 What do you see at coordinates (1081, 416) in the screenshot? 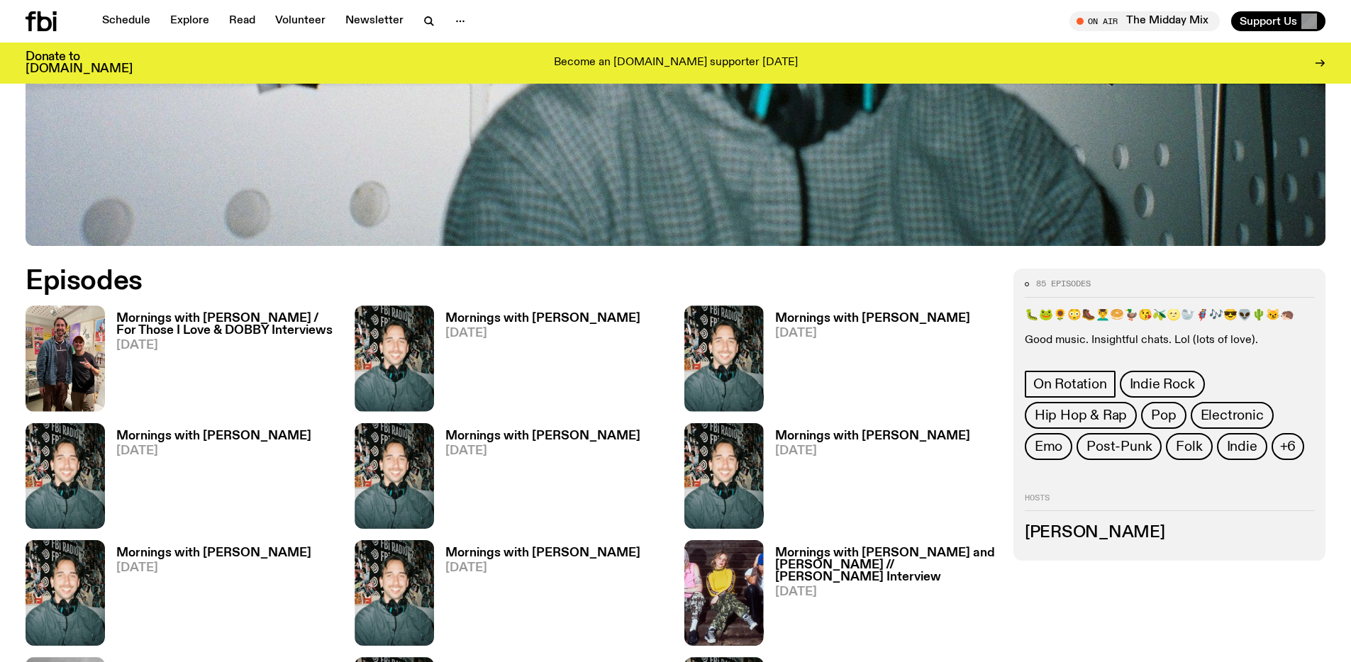
I see `span: Hip Hop & Rap` at bounding box center [1081, 416].